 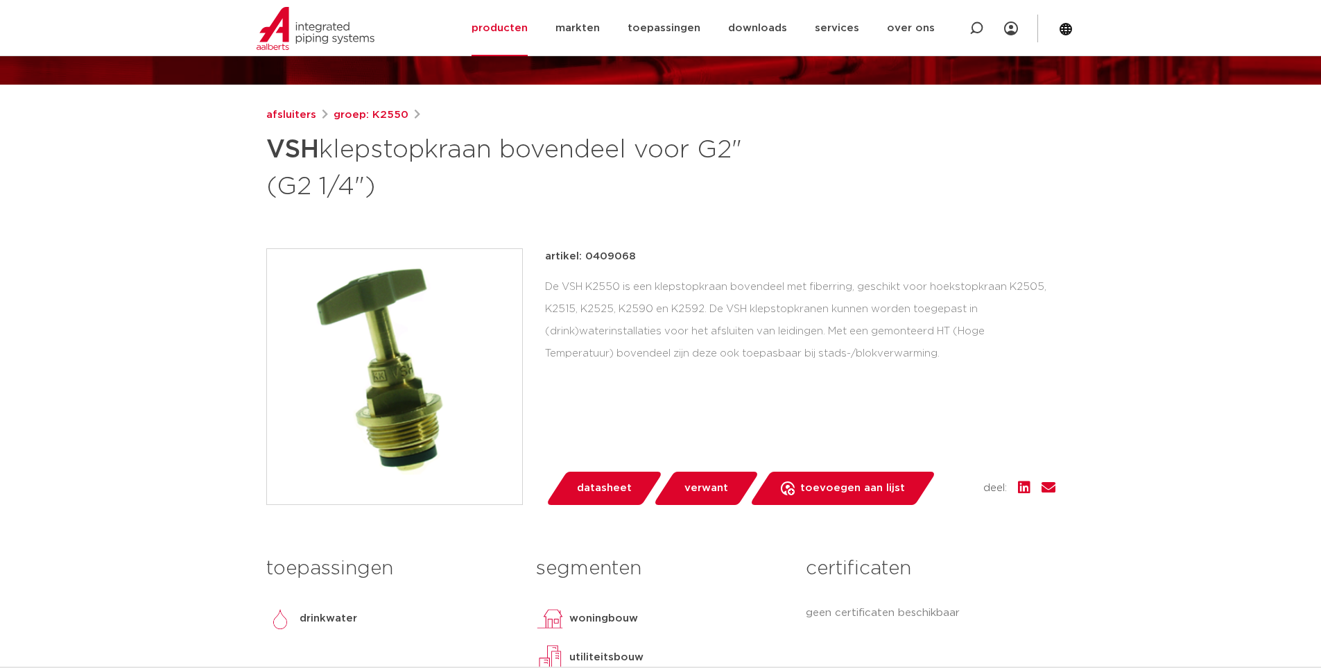 I want to click on h3: certificaten, so click(x=930, y=569).